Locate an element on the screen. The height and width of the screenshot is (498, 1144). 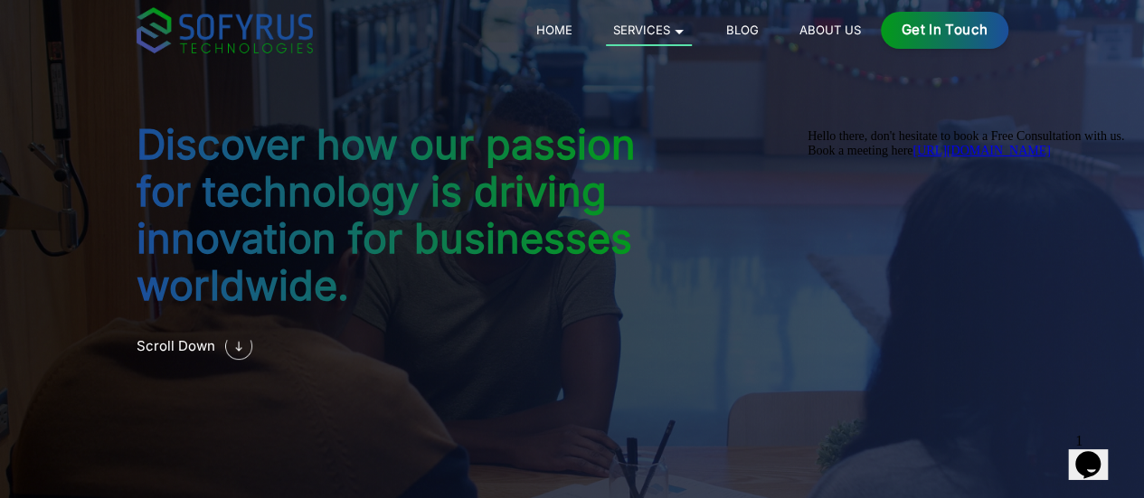
img: sofyrus is located at coordinates (224, 30).